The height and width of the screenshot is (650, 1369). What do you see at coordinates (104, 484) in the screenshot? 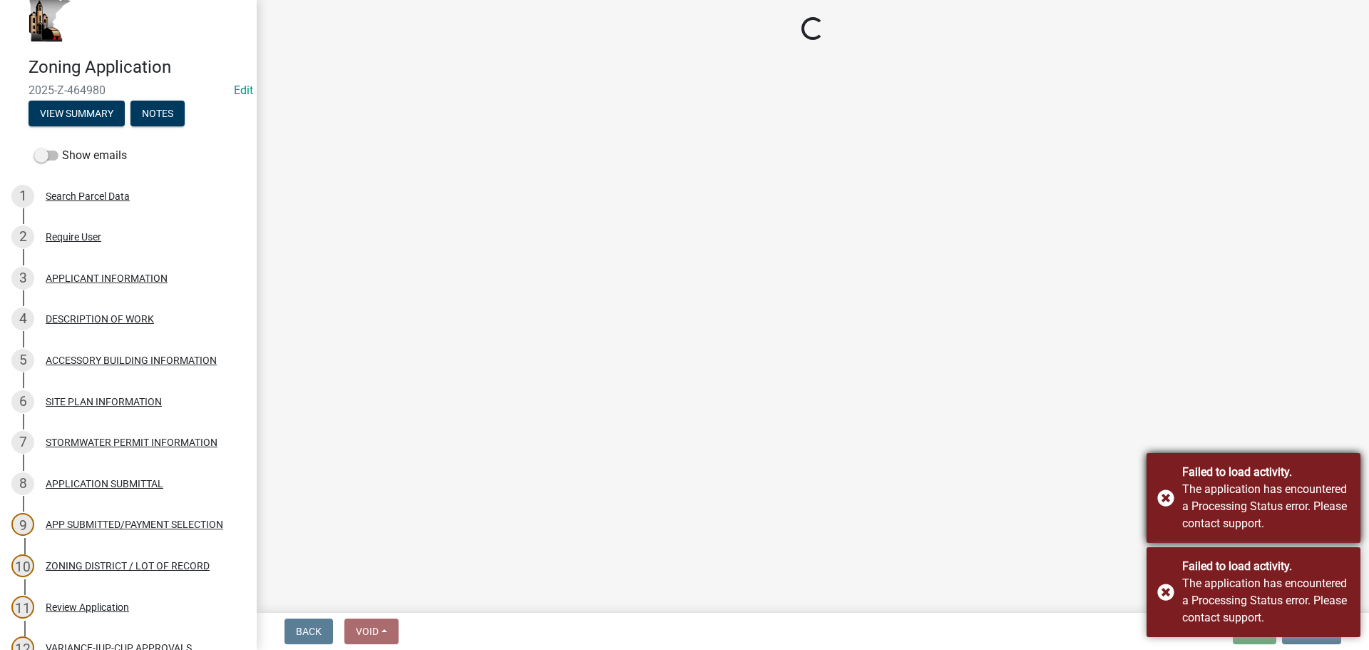
I see `div: APPLICATION SUBMITTAL` at bounding box center [104, 484].